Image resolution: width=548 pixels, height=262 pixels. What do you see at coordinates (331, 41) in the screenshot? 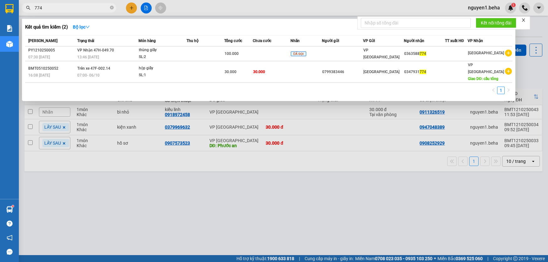
I see `span: Người gửi` at bounding box center [331, 41].